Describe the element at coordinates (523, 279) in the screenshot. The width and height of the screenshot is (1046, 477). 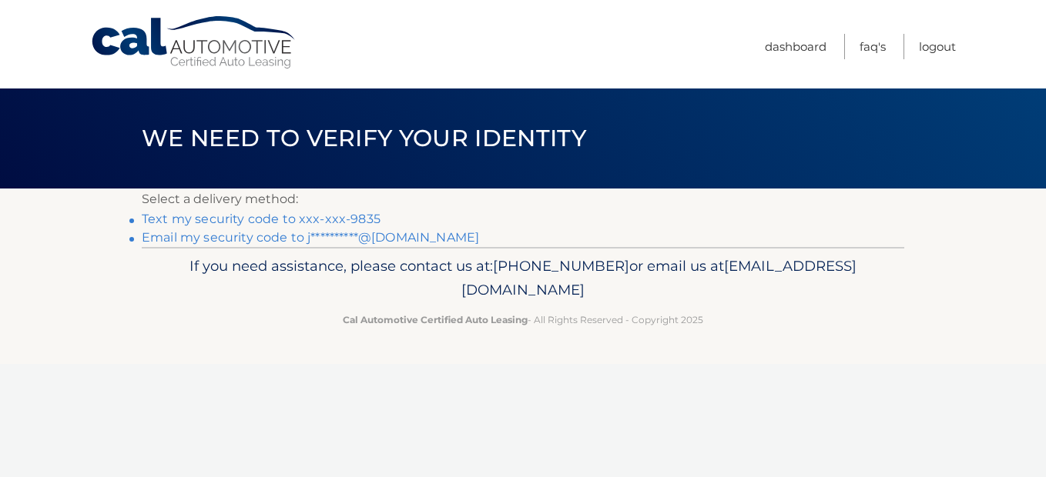
I see `p: If you need assistance, please contact us at: or email us at` at that location.